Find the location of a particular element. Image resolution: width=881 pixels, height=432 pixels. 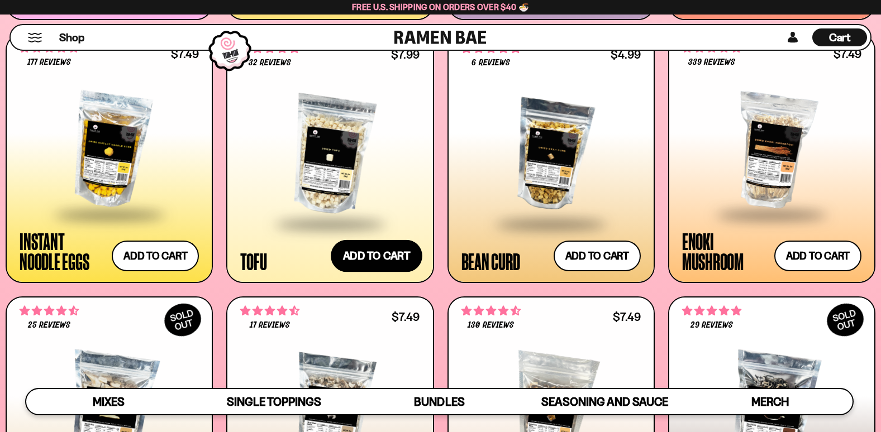

span: Single Toppings is located at coordinates (274, 401).